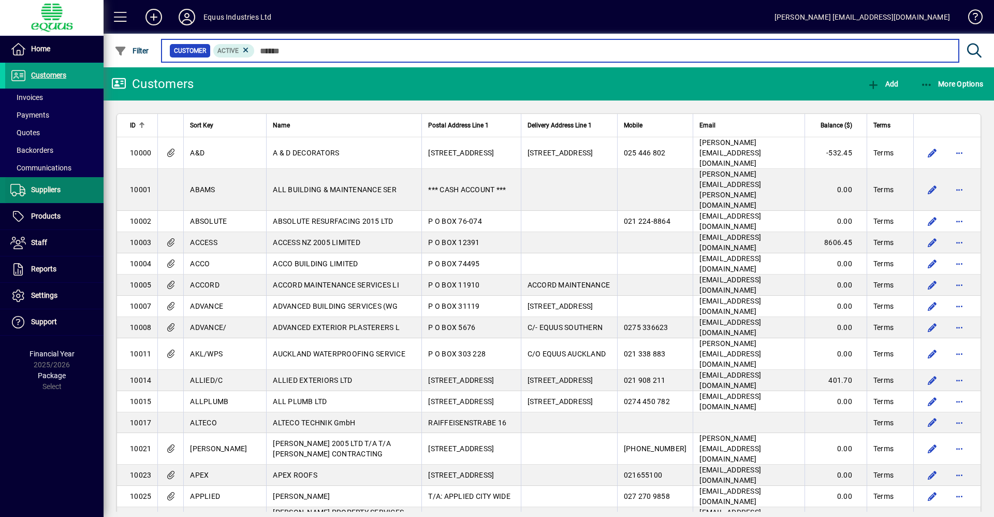  I want to click on div: Email, so click(749, 125).